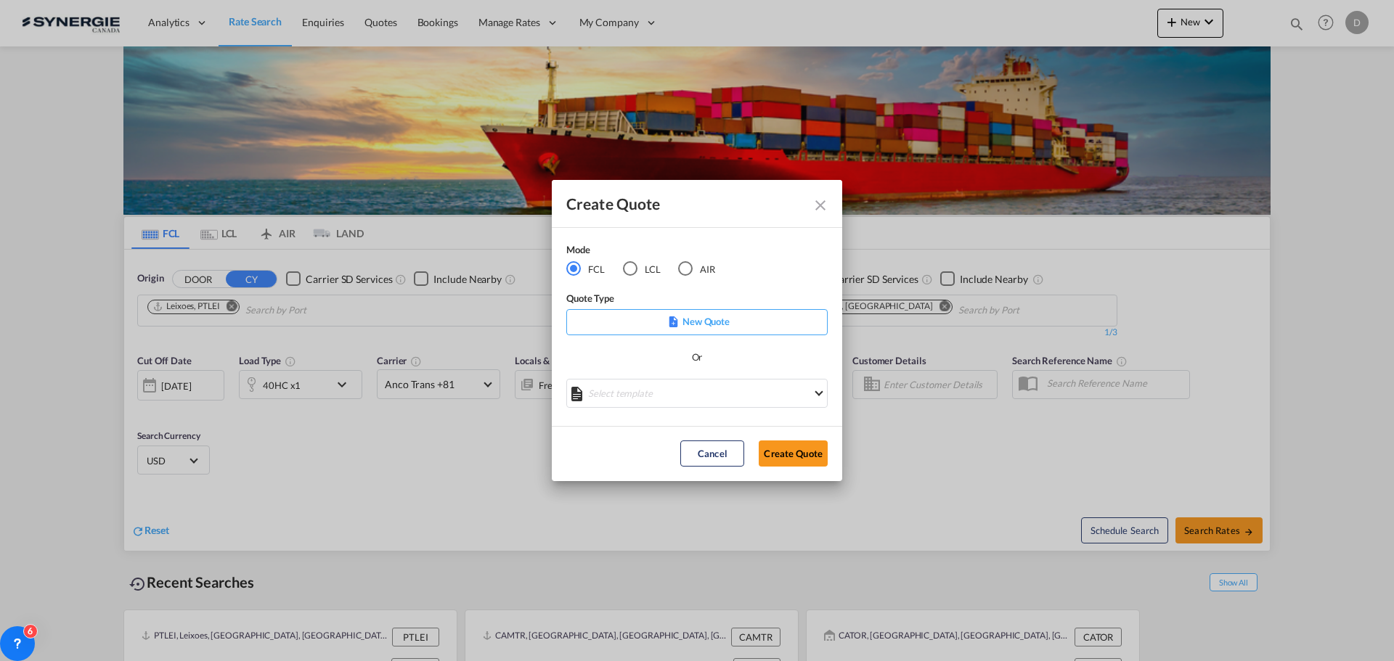 The height and width of the screenshot is (661, 1394). Describe the element at coordinates (697, 322) in the screenshot. I see `p: New Quote` at that location.